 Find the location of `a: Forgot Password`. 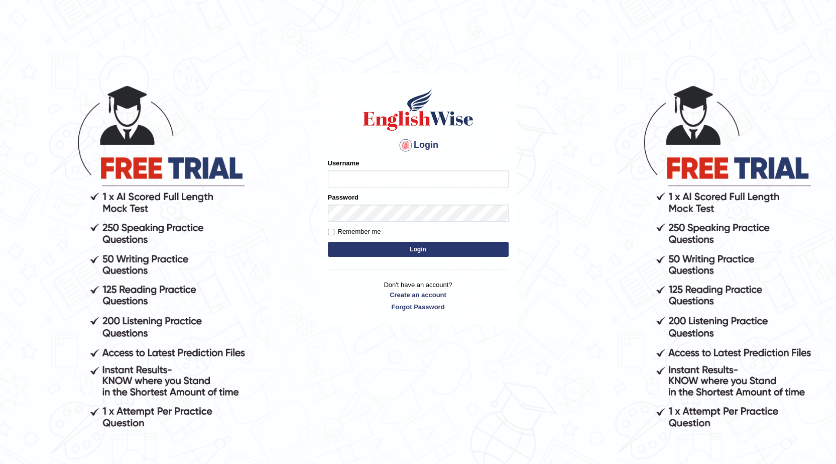

a: Forgot Password is located at coordinates (418, 306).